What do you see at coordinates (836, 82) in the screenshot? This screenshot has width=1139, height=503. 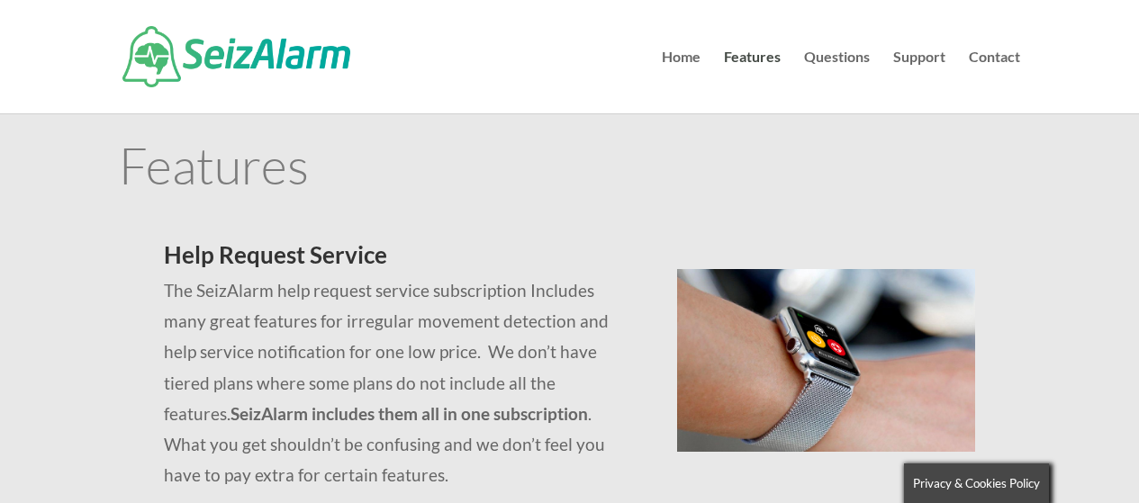 I see `a: Questions` at bounding box center [836, 82].